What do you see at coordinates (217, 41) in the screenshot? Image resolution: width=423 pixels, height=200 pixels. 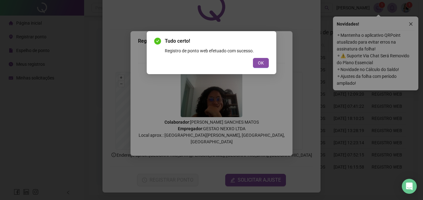 I see `span: Tudo certo!` at bounding box center [217, 41].